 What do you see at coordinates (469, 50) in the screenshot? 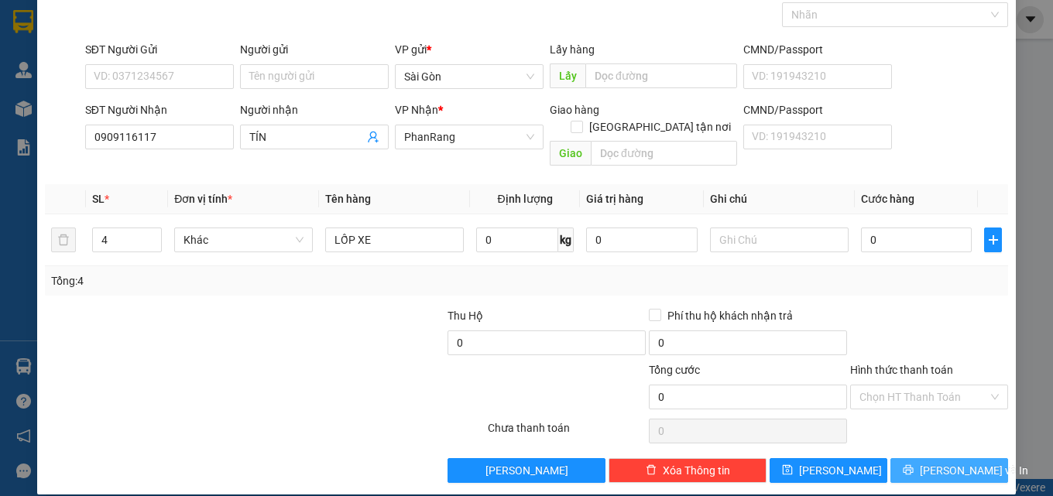
I see `div: VP gửi` at bounding box center [469, 50].